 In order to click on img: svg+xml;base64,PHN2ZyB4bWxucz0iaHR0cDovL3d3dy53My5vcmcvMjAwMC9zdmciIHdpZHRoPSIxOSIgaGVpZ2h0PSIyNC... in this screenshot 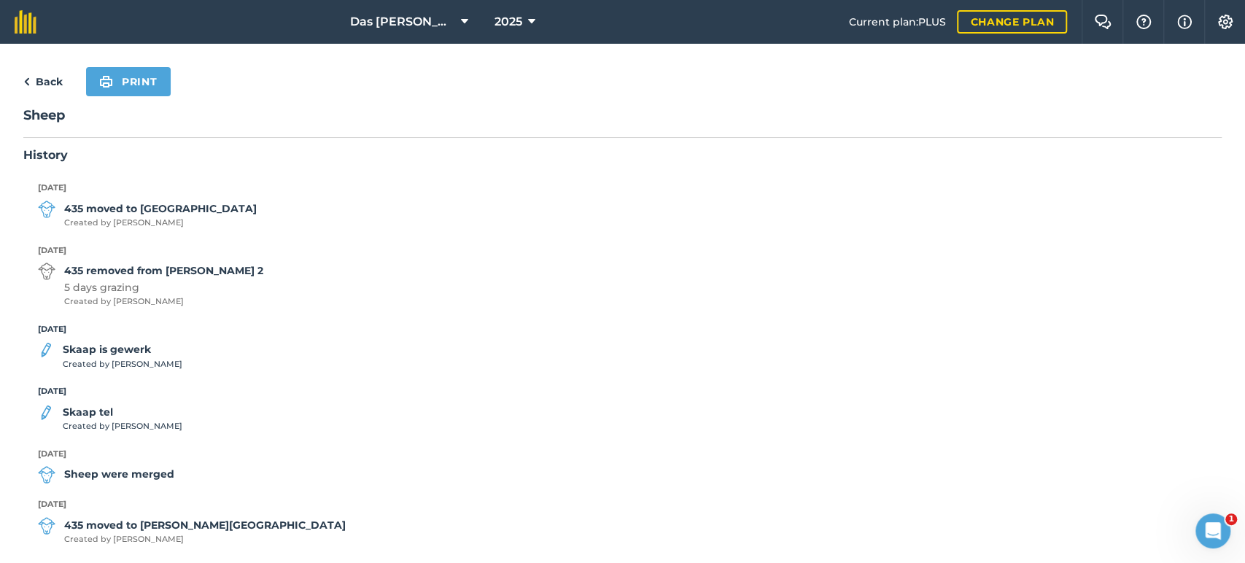, I will do `click(106, 82)`.